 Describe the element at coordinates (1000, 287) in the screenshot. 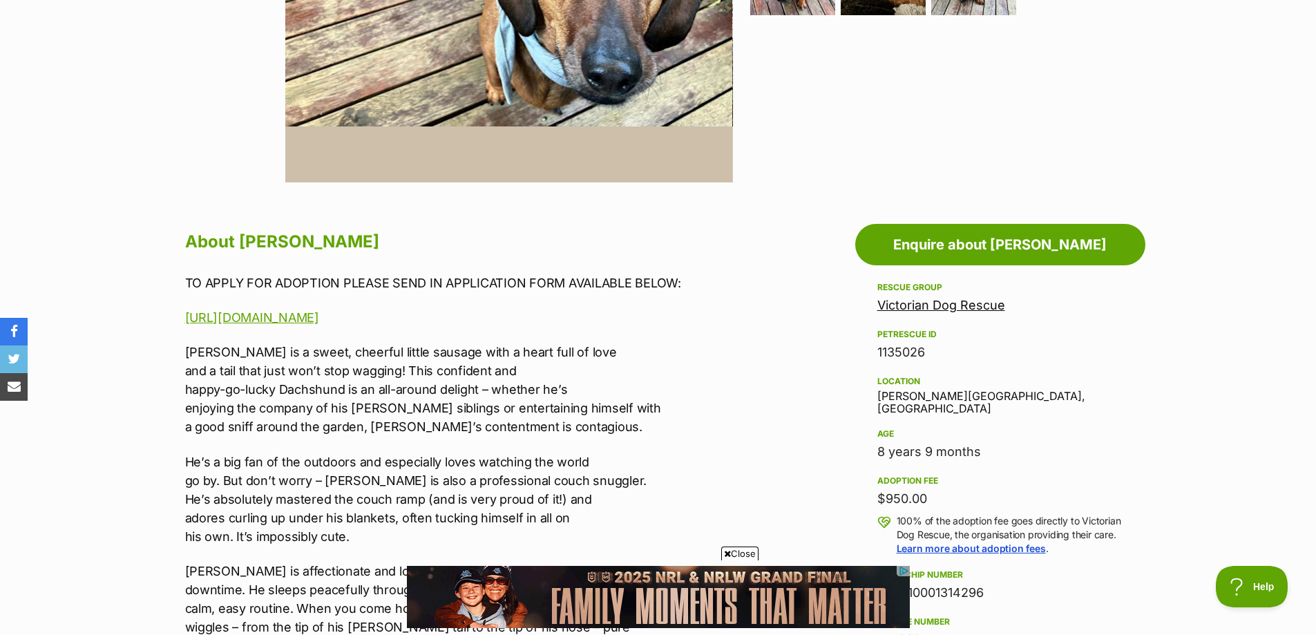

I see `div: Rescue group` at that location.